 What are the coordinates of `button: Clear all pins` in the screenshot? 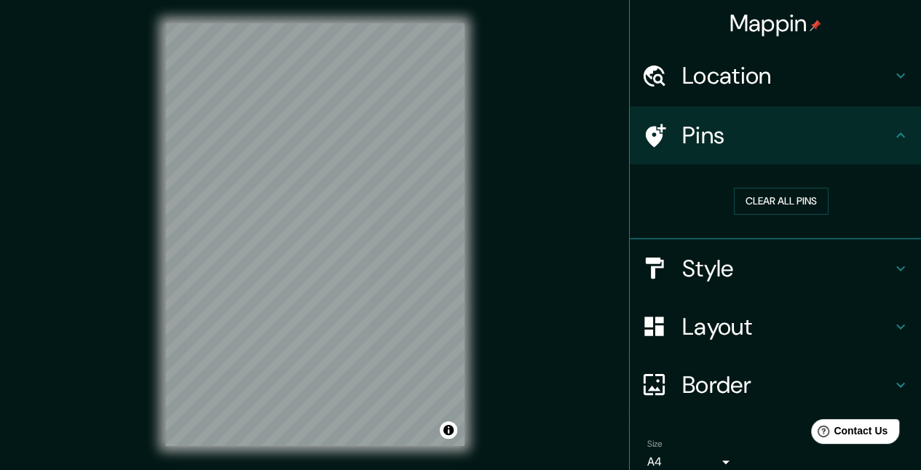 It's located at (781, 201).